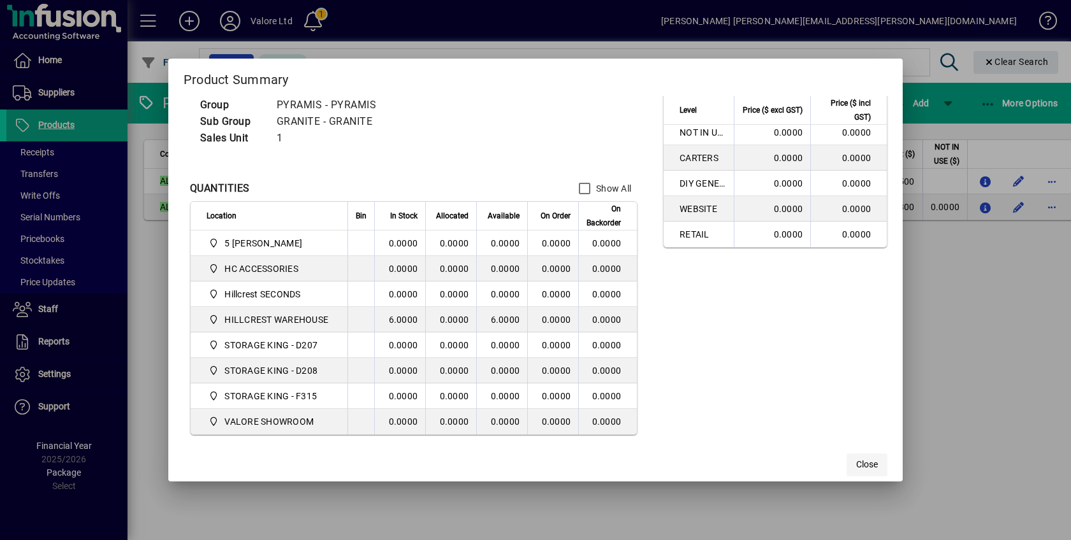 Image resolution: width=1071 pixels, height=540 pixels. Describe the element at coordinates (702, 158) in the screenshot. I see `span: CARTERS` at that location.